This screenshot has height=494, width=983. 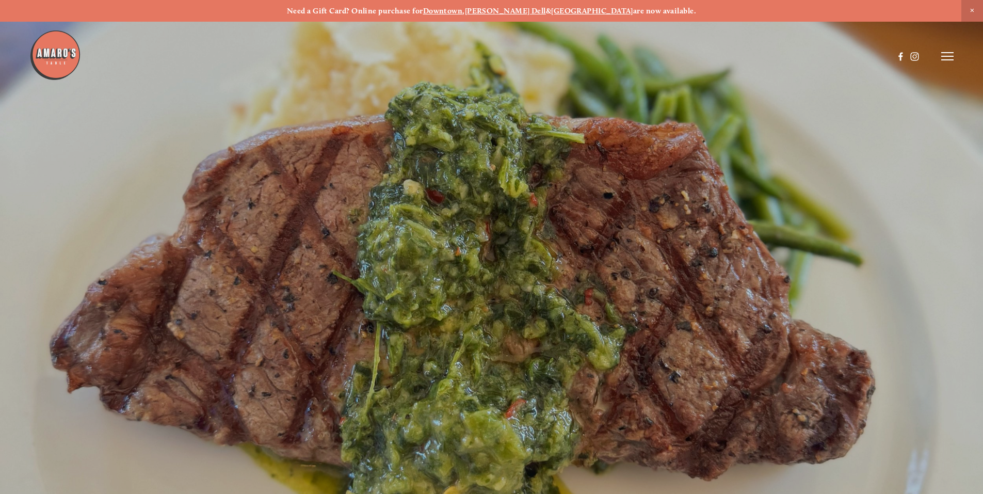 What do you see at coordinates (665, 11) in the screenshot?
I see `strong: are now available.` at bounding box center [665, 11].